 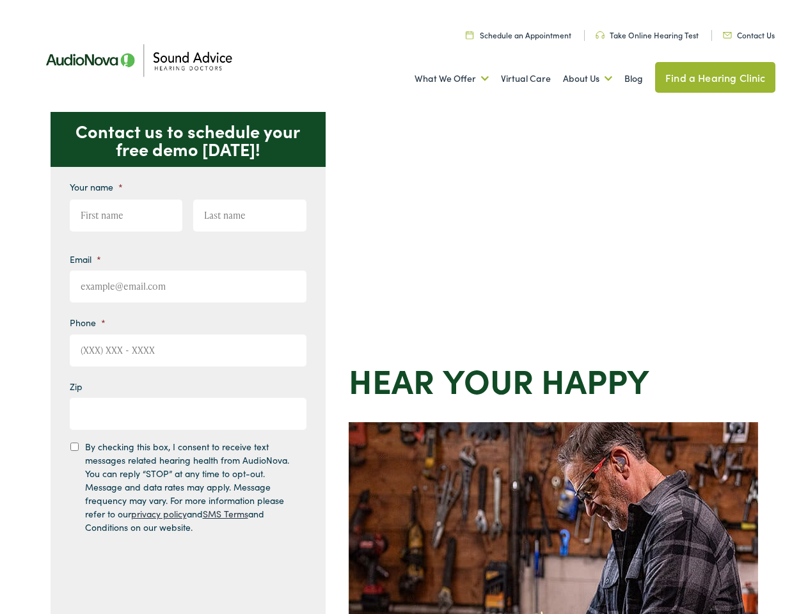 I want to click on input: (XXX) XXX - XXXX, so click(x=188, y=350).